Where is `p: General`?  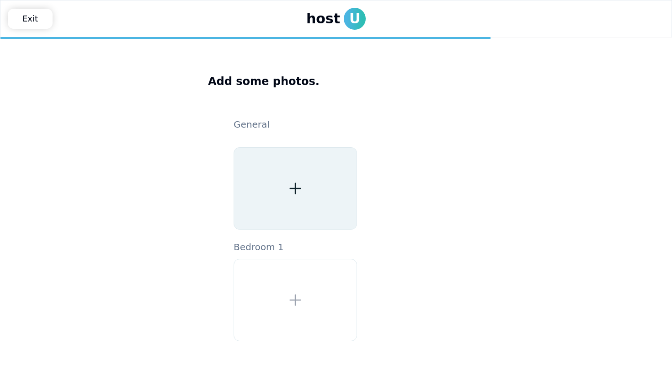 p: General is located at coordinates (349, 124).